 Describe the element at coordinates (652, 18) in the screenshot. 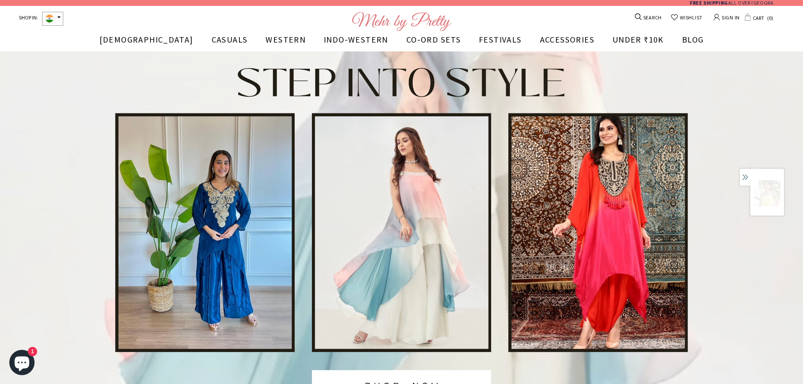

I see `span: SEARCH` at that location.